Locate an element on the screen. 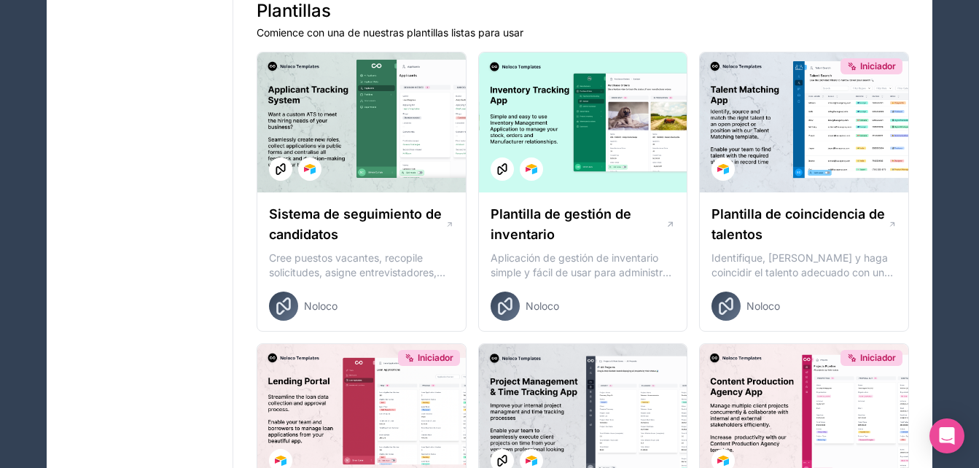 This screenshot has height=468, width=979. div: Abra Intercom Messenger is located at coordinates (947, 436).